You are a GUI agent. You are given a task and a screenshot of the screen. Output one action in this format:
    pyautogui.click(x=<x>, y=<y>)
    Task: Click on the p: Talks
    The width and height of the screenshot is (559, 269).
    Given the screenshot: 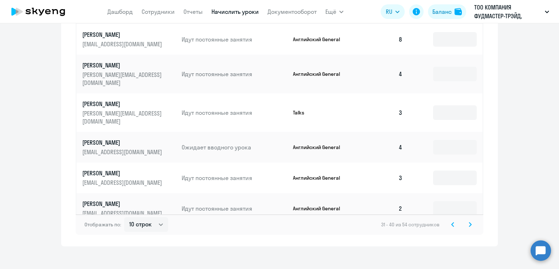 What is the action you would take?
    pyautogui.click(x=320, y=112)
    